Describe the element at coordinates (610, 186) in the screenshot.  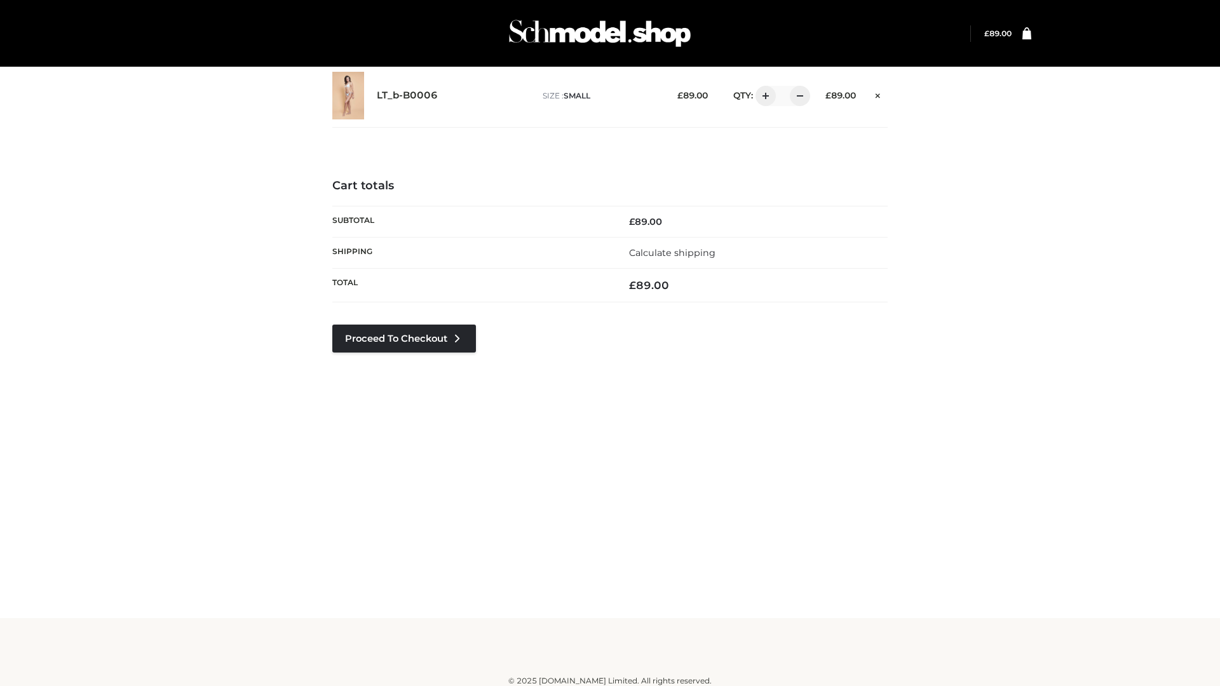
I see `h4: Cart totals` at that location.